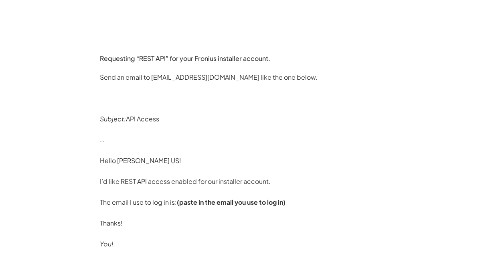  I want to click on strong: (paste in the email you use to log in), so click(231, 202).